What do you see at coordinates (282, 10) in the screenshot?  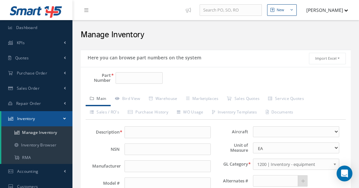 I see `button: New` at bounding box center [282, 10].